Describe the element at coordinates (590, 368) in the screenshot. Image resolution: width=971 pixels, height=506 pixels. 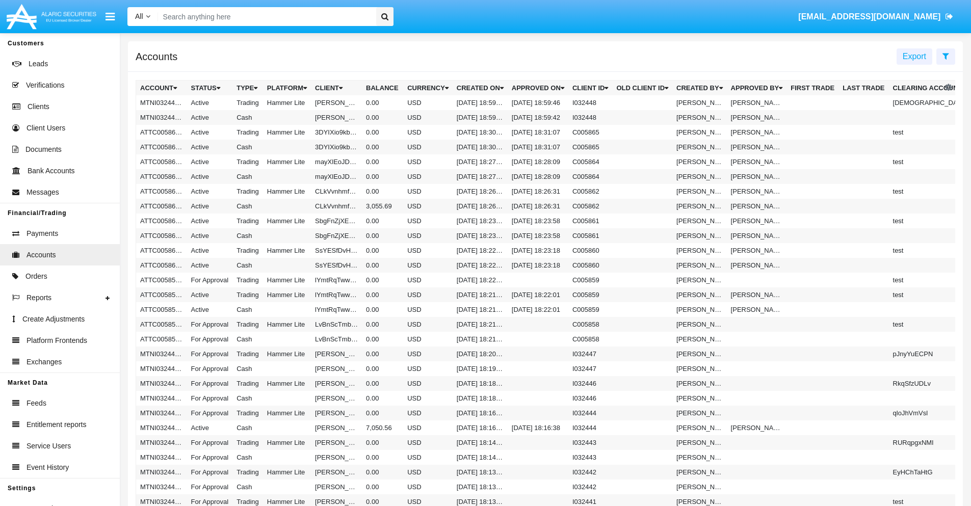
I see `td: I032447` at that location.